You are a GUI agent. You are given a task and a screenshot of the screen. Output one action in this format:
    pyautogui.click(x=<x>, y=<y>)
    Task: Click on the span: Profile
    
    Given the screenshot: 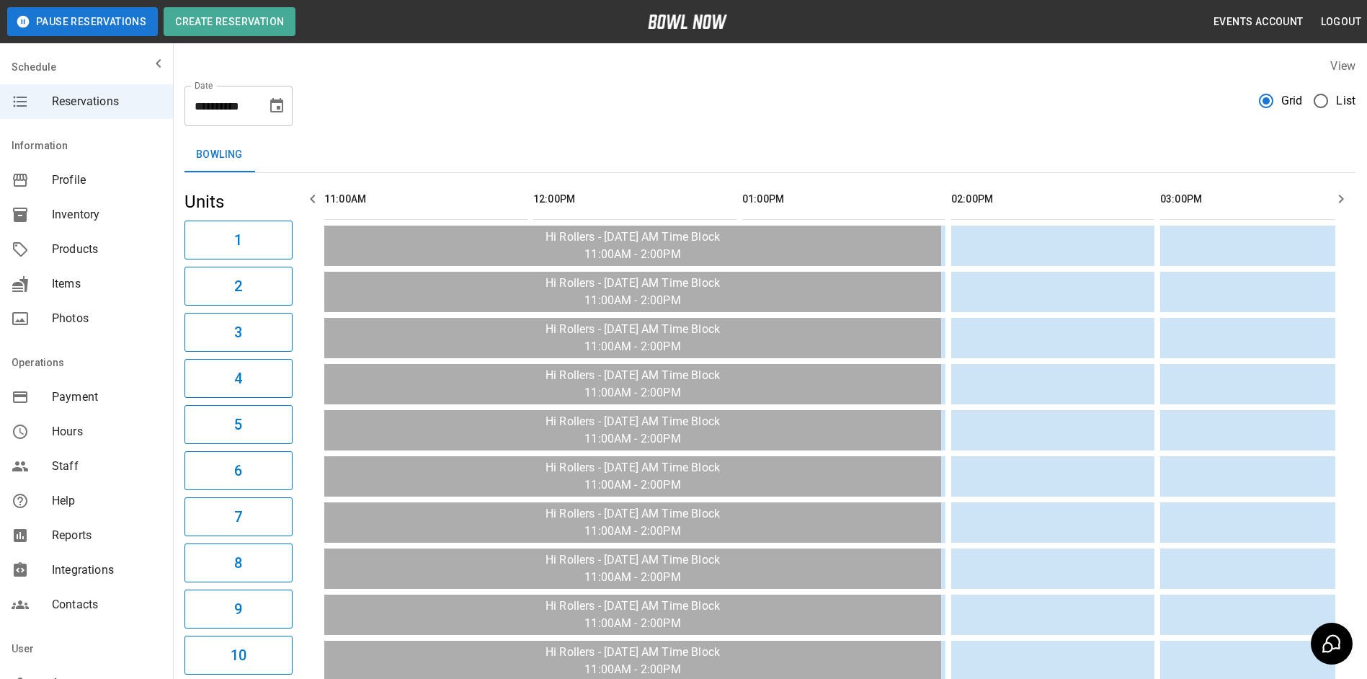 What is the action you would take?
    pyautogui.click(x=107, y=180)
    